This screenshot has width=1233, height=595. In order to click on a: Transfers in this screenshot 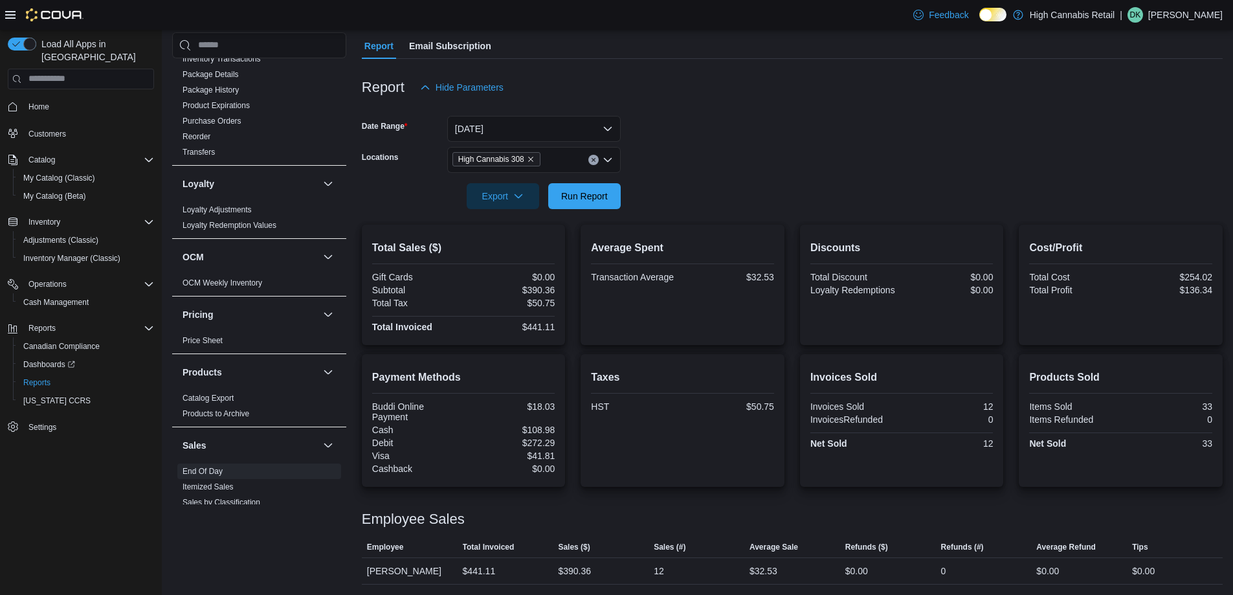, I will do `click(199, 152)`.